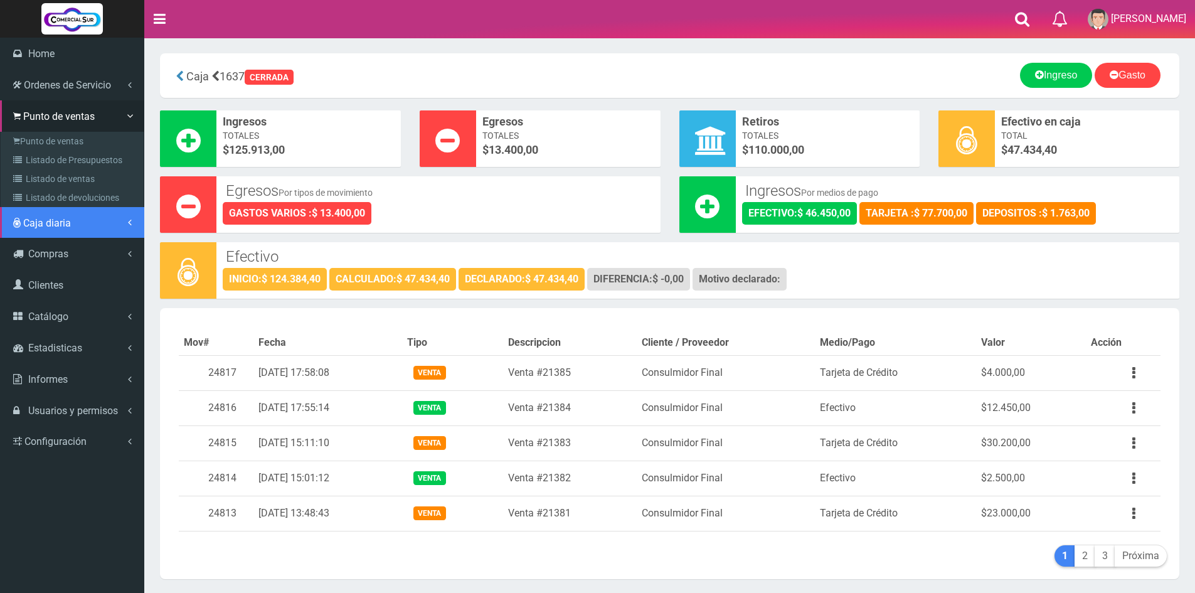  What do you see at coordinates (1087, 135) in the screenshot?
I see `span: Total` at bounding box center [1087, 135].